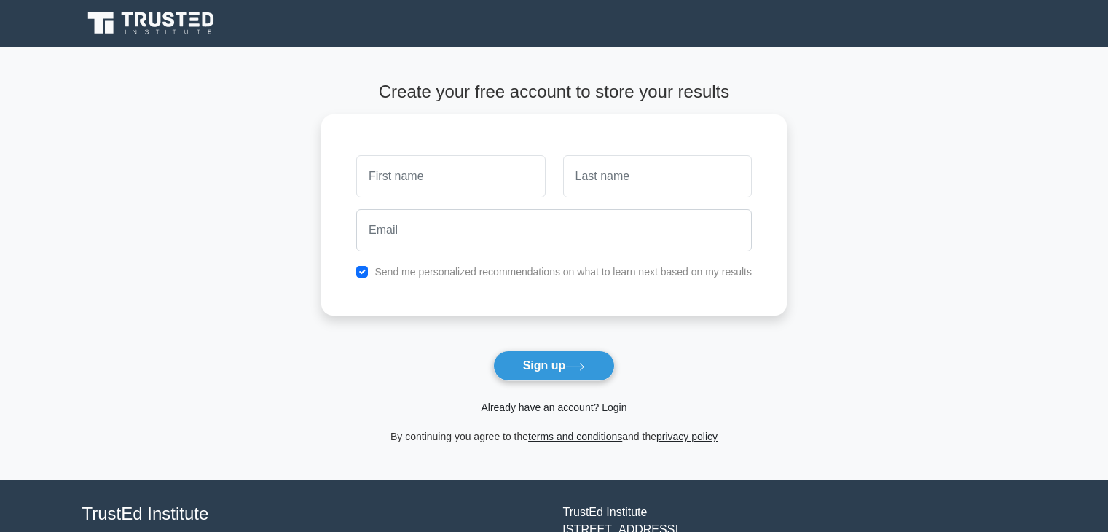  What do you see at coordinates (554, 92) in the screenshot?
I see `h4: Create your free account to store your results` at bounding box center [554, 92].